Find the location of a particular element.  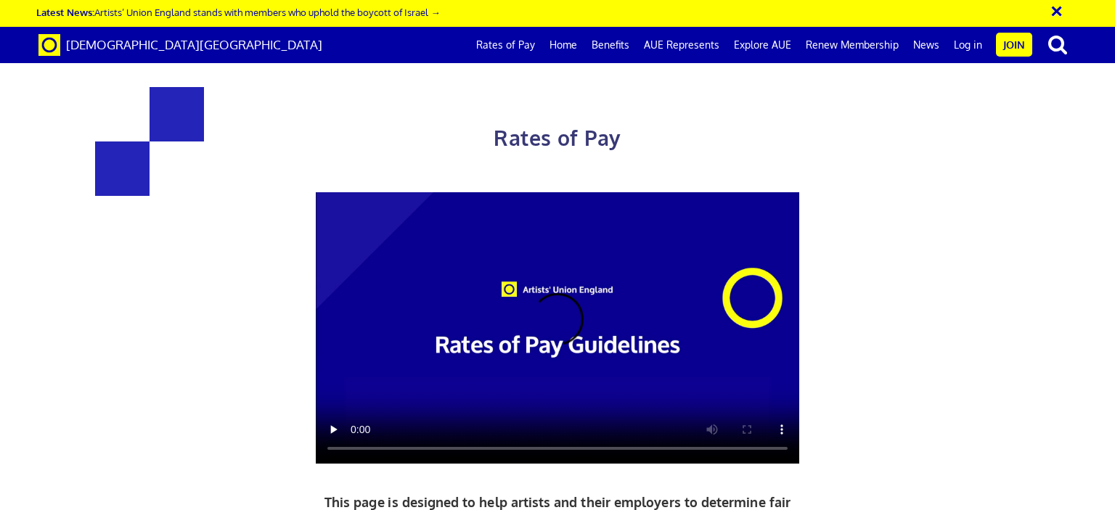

a: Explore AUE is located at coordinates (762, 45).